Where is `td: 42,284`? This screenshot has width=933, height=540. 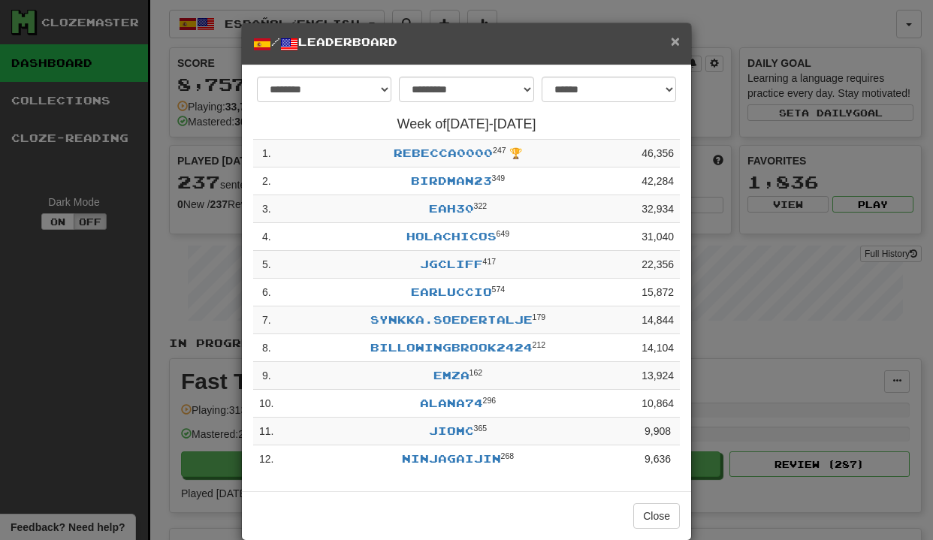 td: 42,284 is located at coordinates (657, 181).